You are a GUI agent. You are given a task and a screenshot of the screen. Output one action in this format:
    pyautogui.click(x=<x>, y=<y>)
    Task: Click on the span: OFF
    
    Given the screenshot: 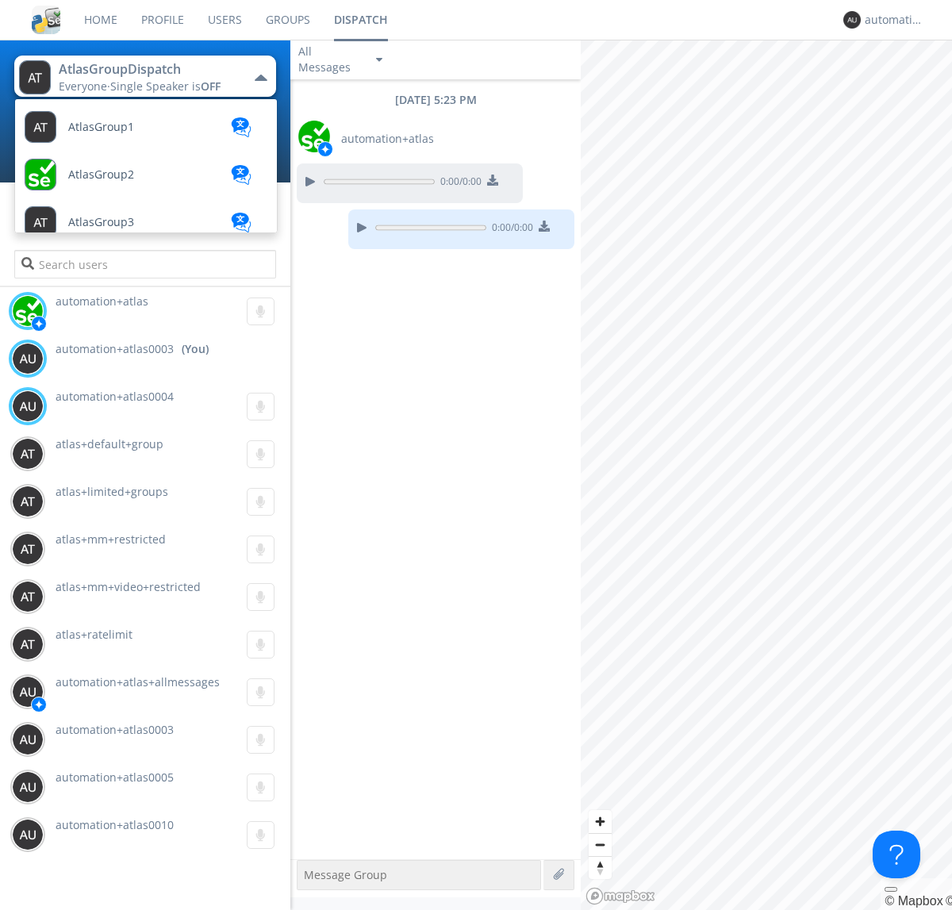 What is the action you would take?
    pyautogui.click(x=210, y=86)
    